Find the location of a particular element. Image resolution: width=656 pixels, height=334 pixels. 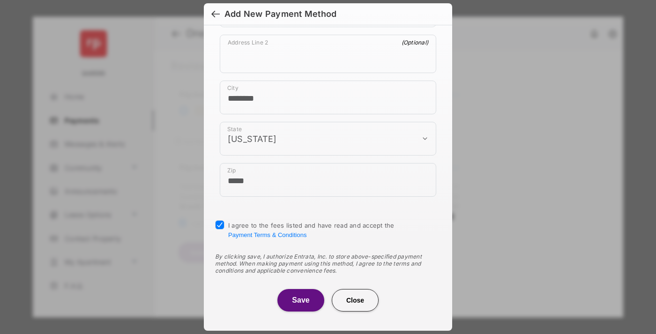

div: payment_method_screening[postal_addresses][locality] is located at coordinates (328, 97).